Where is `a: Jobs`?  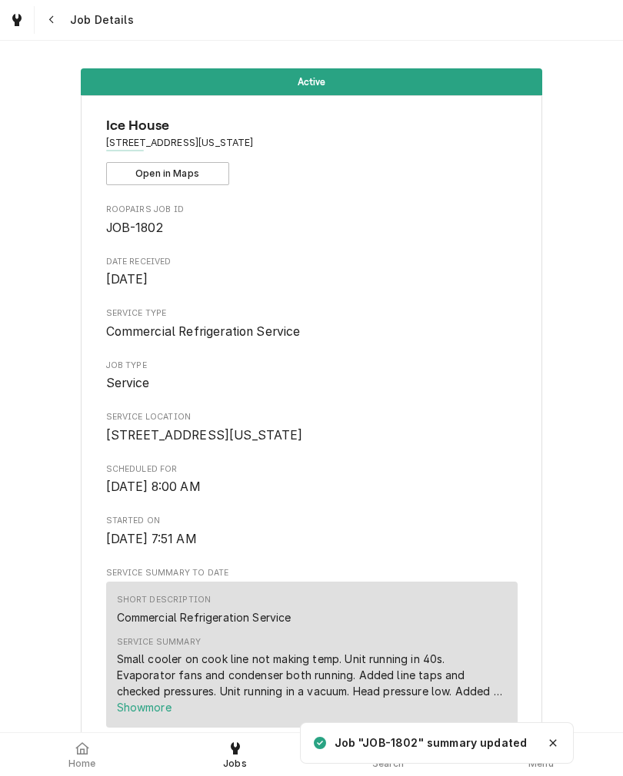
a: Jobs is located at coordinates (234, 755).